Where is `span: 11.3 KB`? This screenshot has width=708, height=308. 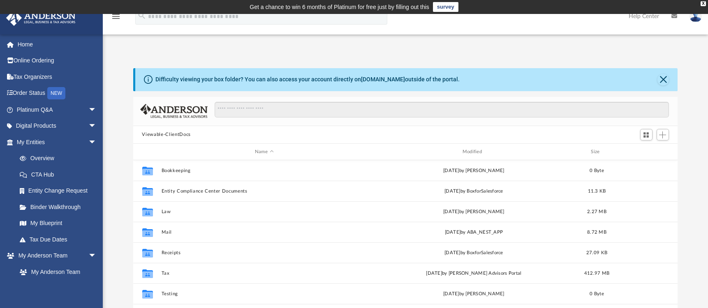
span: 11.3 KB is located at coordinates (596, 191).